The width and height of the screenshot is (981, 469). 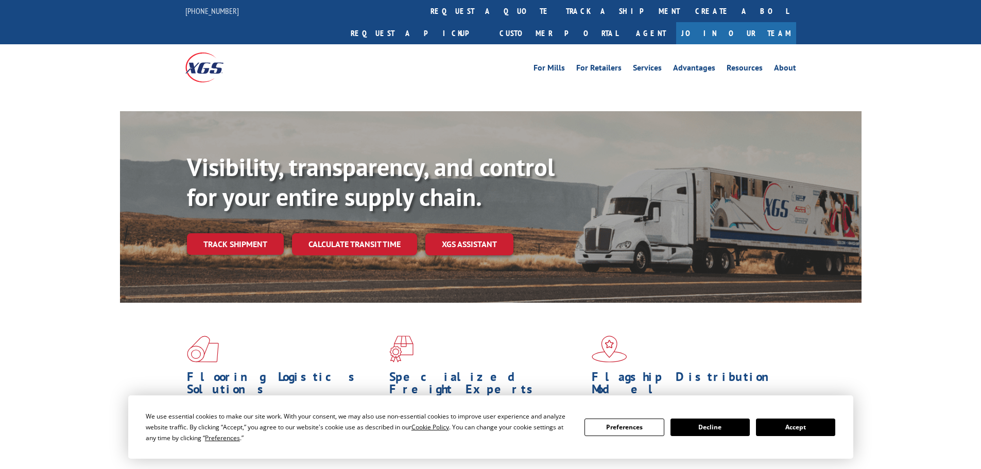 What do you see at coordinates (745, 70) in the screenshot?
I see `a: Resources` at bounding box center [745, 70].